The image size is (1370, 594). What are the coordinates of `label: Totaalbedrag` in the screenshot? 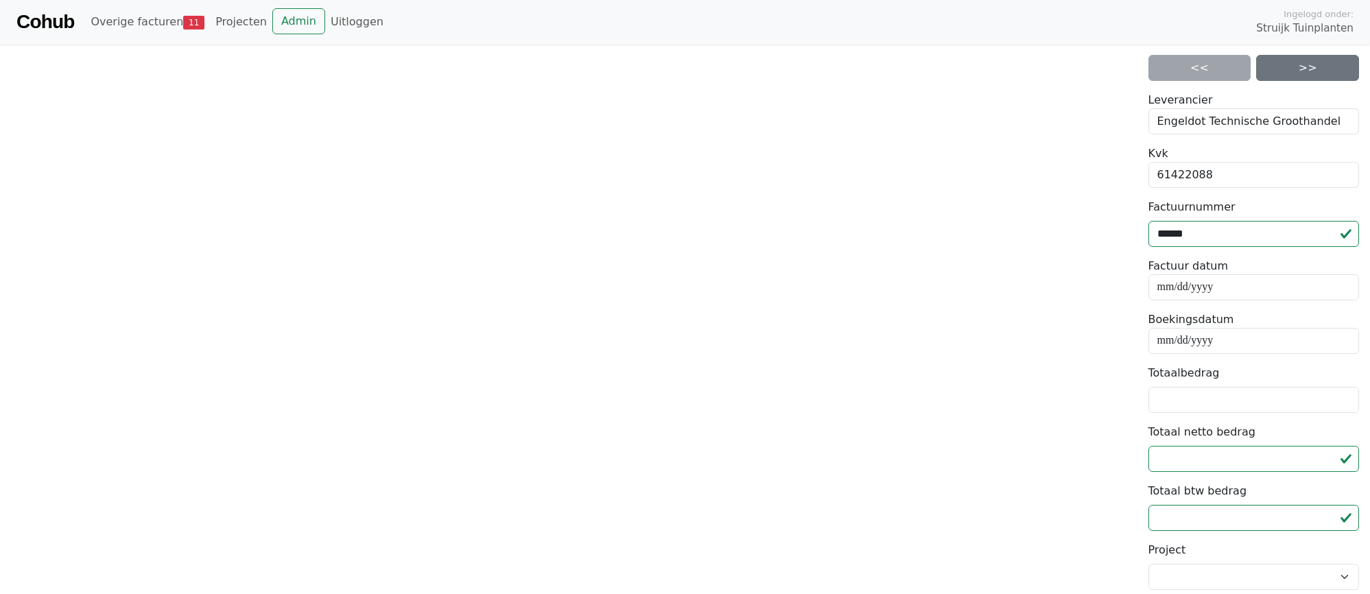 It's located at (1184, 373).